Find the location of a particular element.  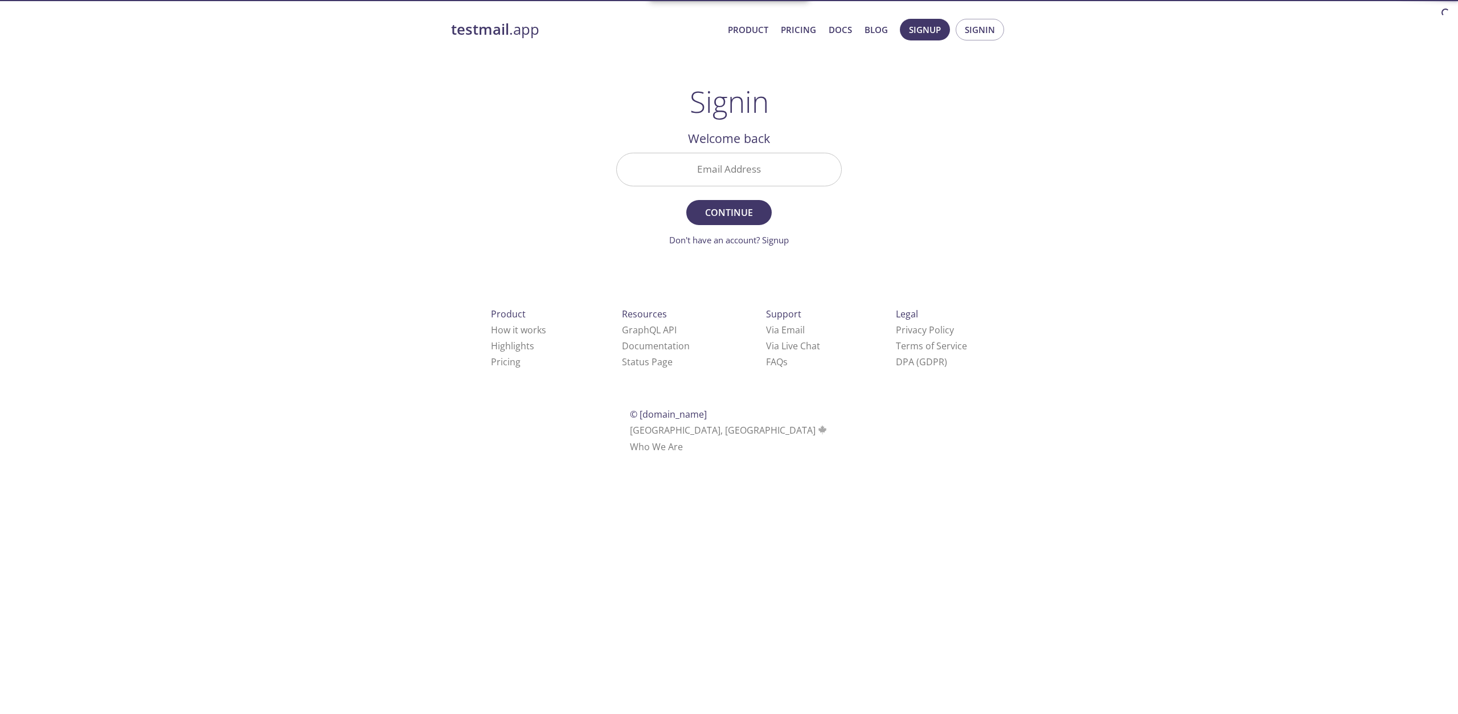

a: How it works is located at coordinates (518, 330).